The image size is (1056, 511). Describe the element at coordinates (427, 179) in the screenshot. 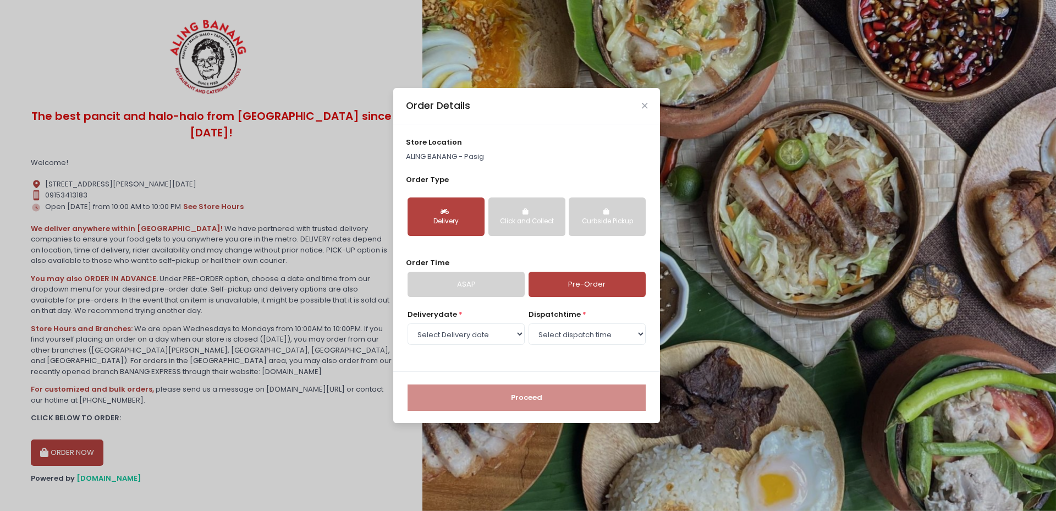

I see `span: Order Type` at that location.